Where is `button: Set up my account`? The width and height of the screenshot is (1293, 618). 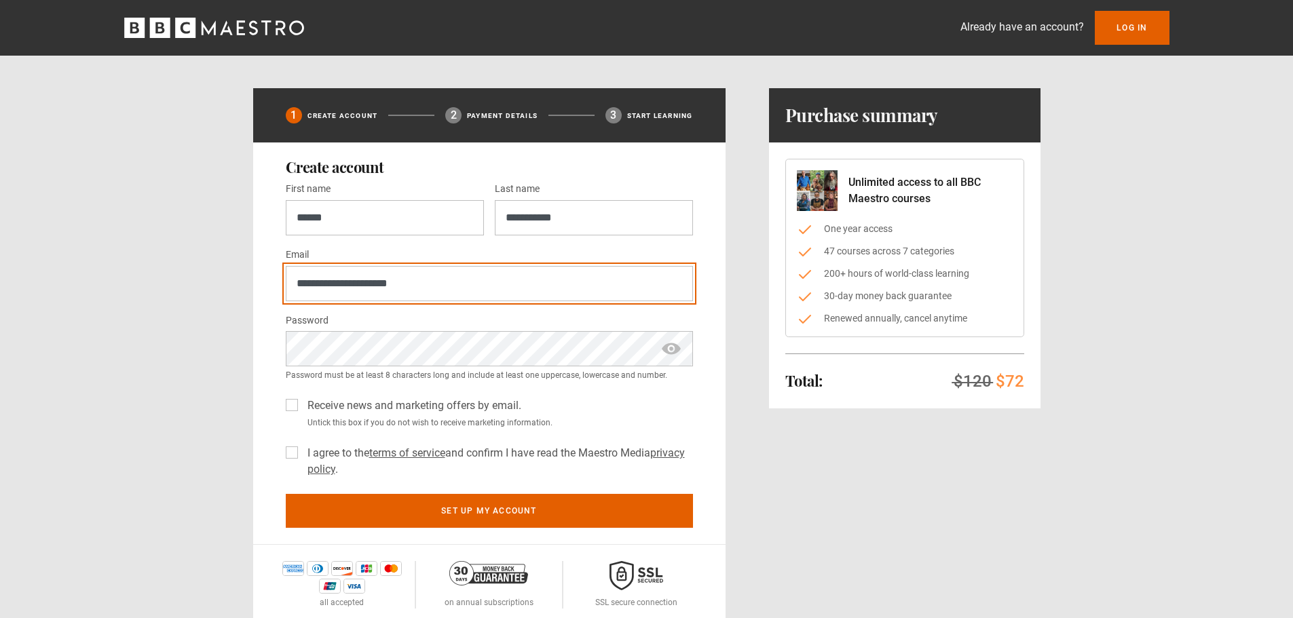 button: Set up my account is located at coordinates (489, 511).